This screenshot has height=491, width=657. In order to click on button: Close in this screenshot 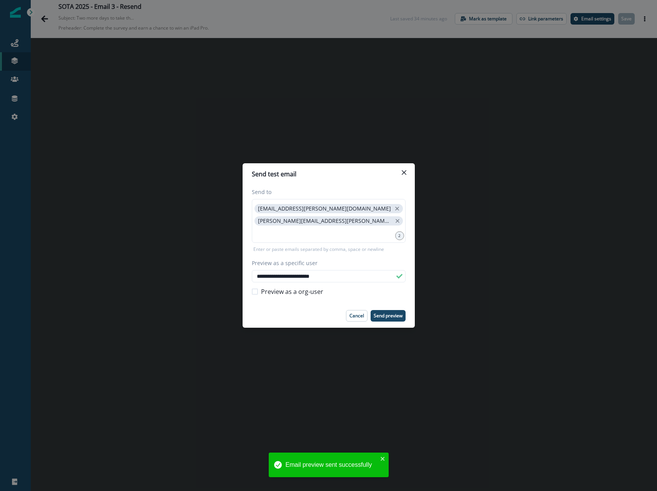, I will do `click(404, 173)`.